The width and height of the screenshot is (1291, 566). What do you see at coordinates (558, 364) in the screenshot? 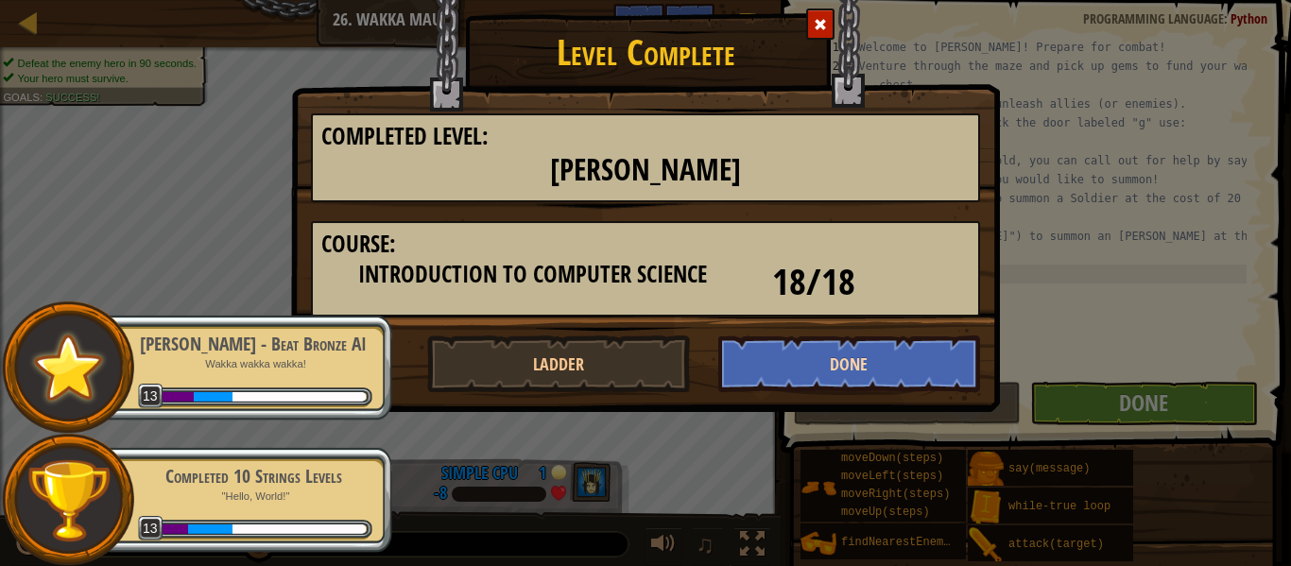
I see `button: Ladder` at bounding box center [558, 364].